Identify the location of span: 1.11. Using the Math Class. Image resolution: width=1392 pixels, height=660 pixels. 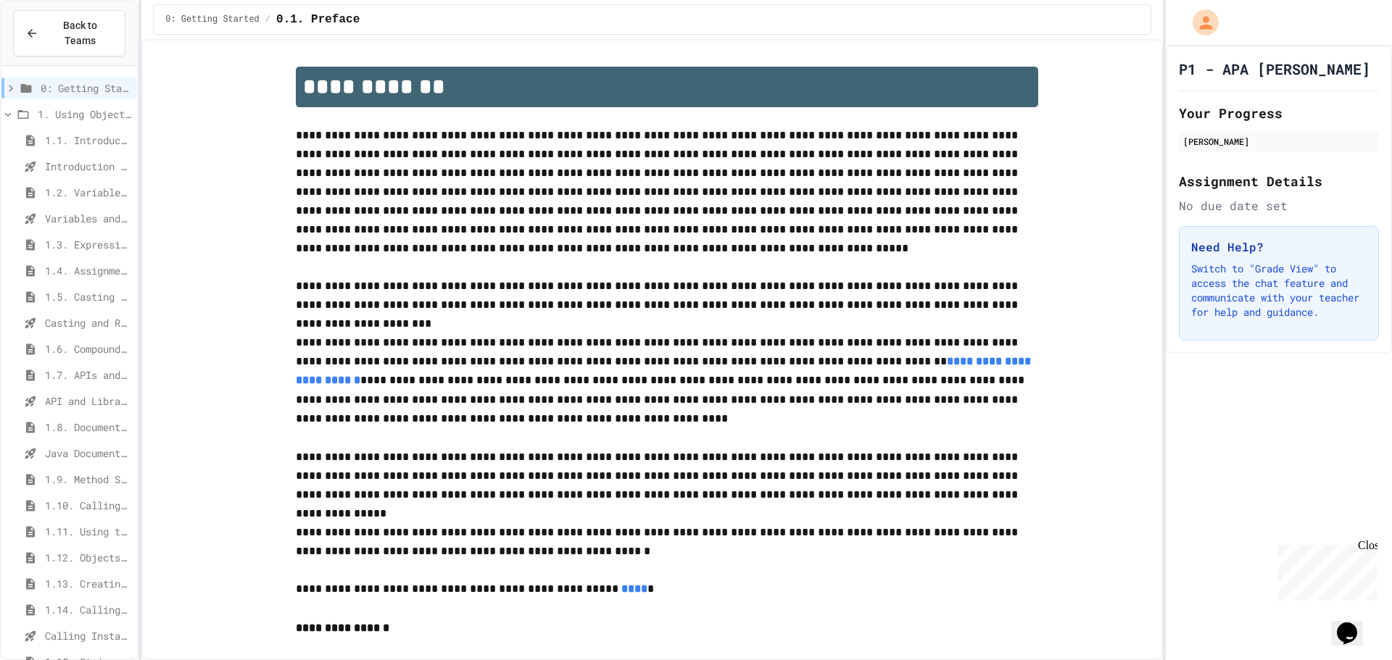
(88, 531).